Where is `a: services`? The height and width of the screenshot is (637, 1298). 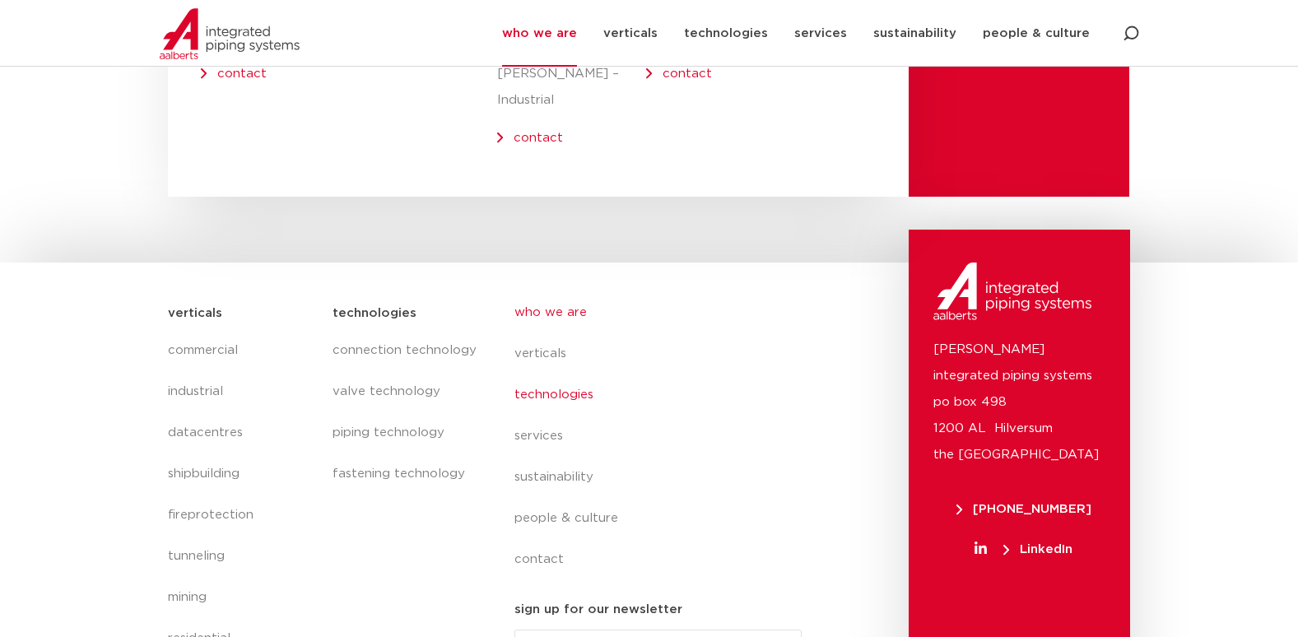 a: services is located at coordinates (665, 436).